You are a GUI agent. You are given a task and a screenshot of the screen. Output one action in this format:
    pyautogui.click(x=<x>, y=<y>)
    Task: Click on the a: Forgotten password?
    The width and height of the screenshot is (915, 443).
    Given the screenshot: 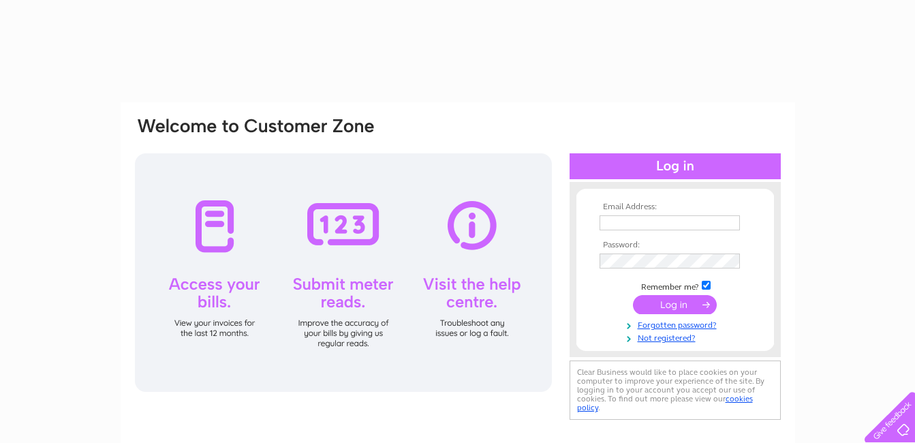 What is the action you would take?
    pyautogui.click(x=676, y=323)
    